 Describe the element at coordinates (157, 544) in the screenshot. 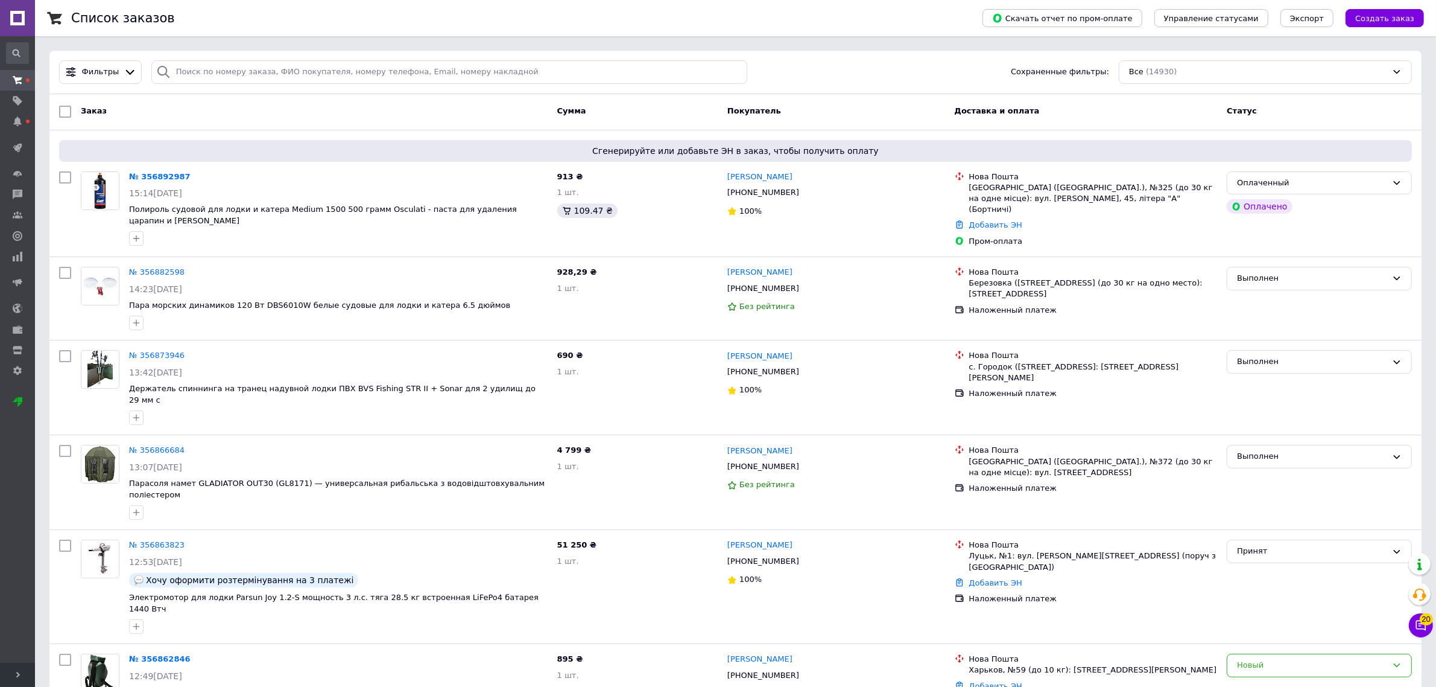

I see `a: № 356863823` at that location.